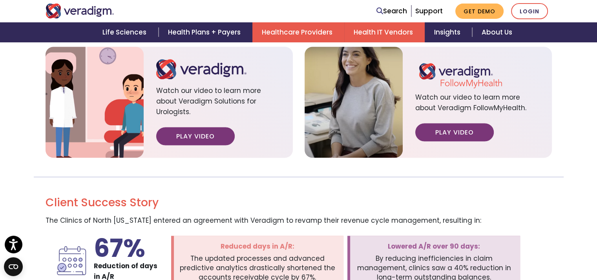  I want to click on a: Get Demo, so click(479, 11).